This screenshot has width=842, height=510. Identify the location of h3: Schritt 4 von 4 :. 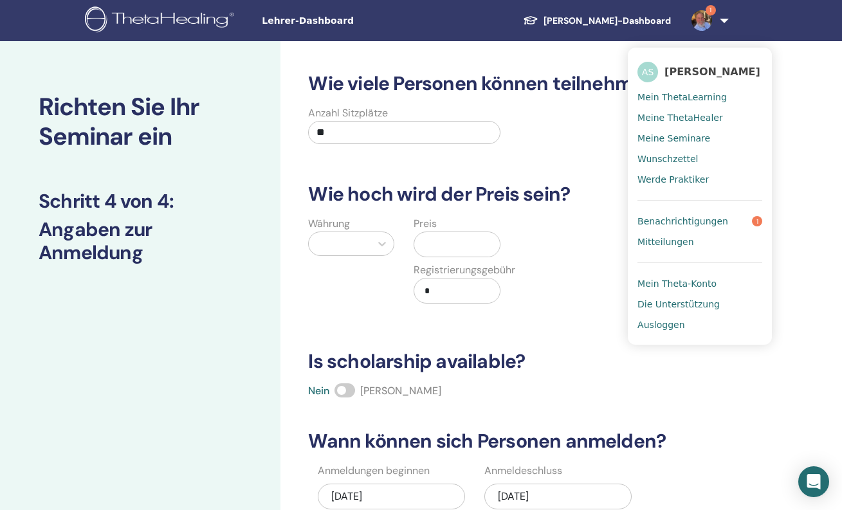
(140, 201).